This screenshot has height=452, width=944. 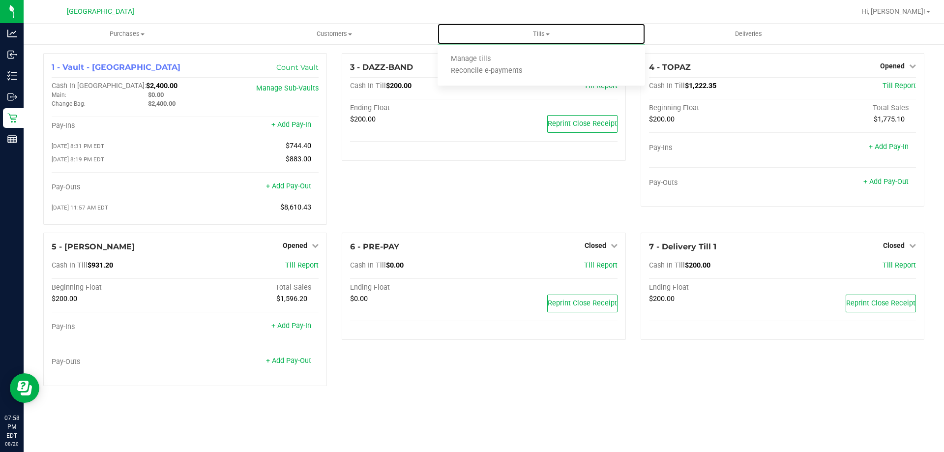 I want to click on a: Count Vault, so click(x=298, y=67).